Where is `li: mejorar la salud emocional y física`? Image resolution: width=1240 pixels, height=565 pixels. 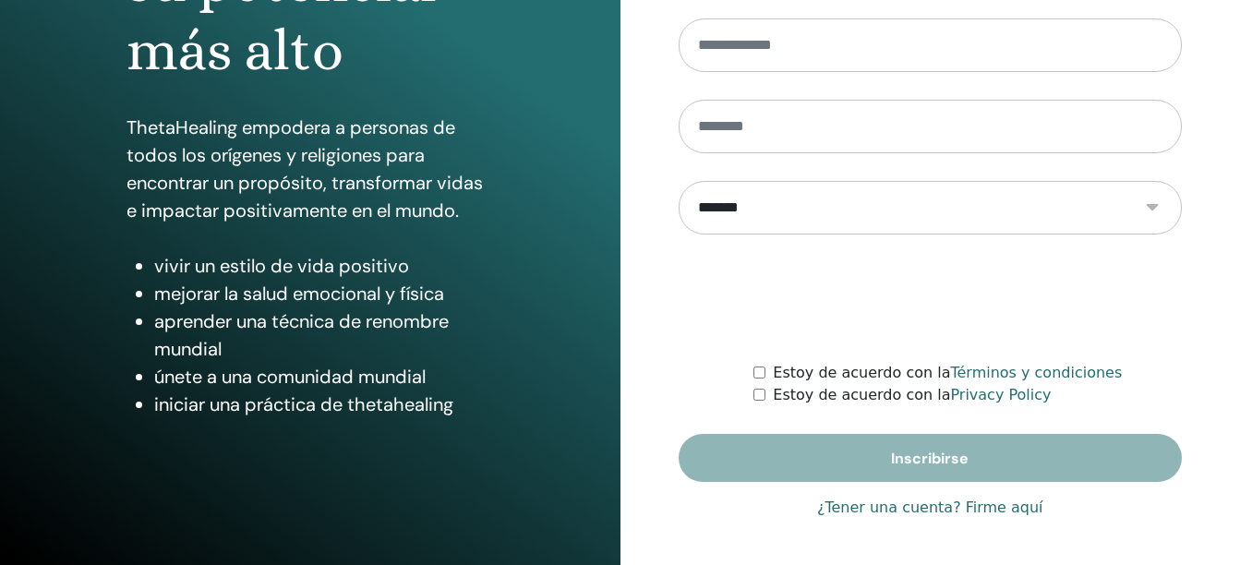 li: mejorar la salud emocional y física is located at coordinates (324, 294).